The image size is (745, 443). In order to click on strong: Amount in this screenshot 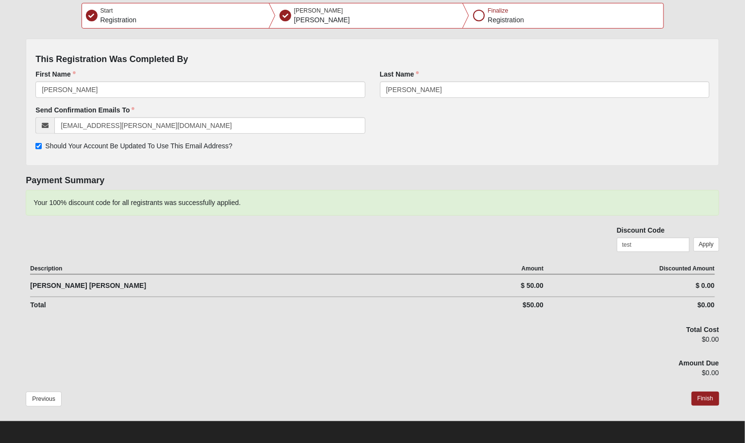, I will do `click(532, 269)`.